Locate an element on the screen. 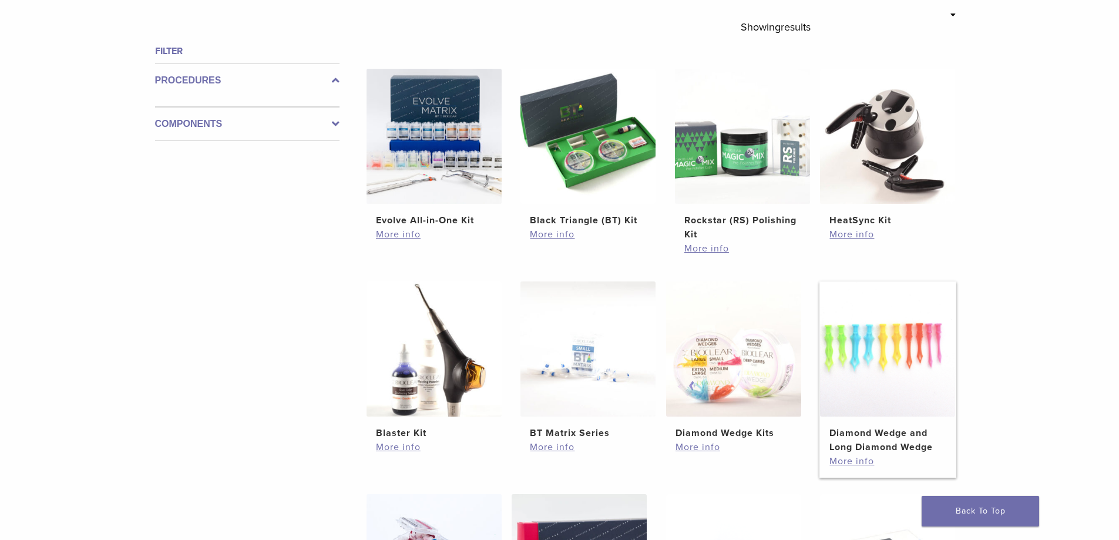  h2: HeatSync Kit is located at coordinates (887, 220).